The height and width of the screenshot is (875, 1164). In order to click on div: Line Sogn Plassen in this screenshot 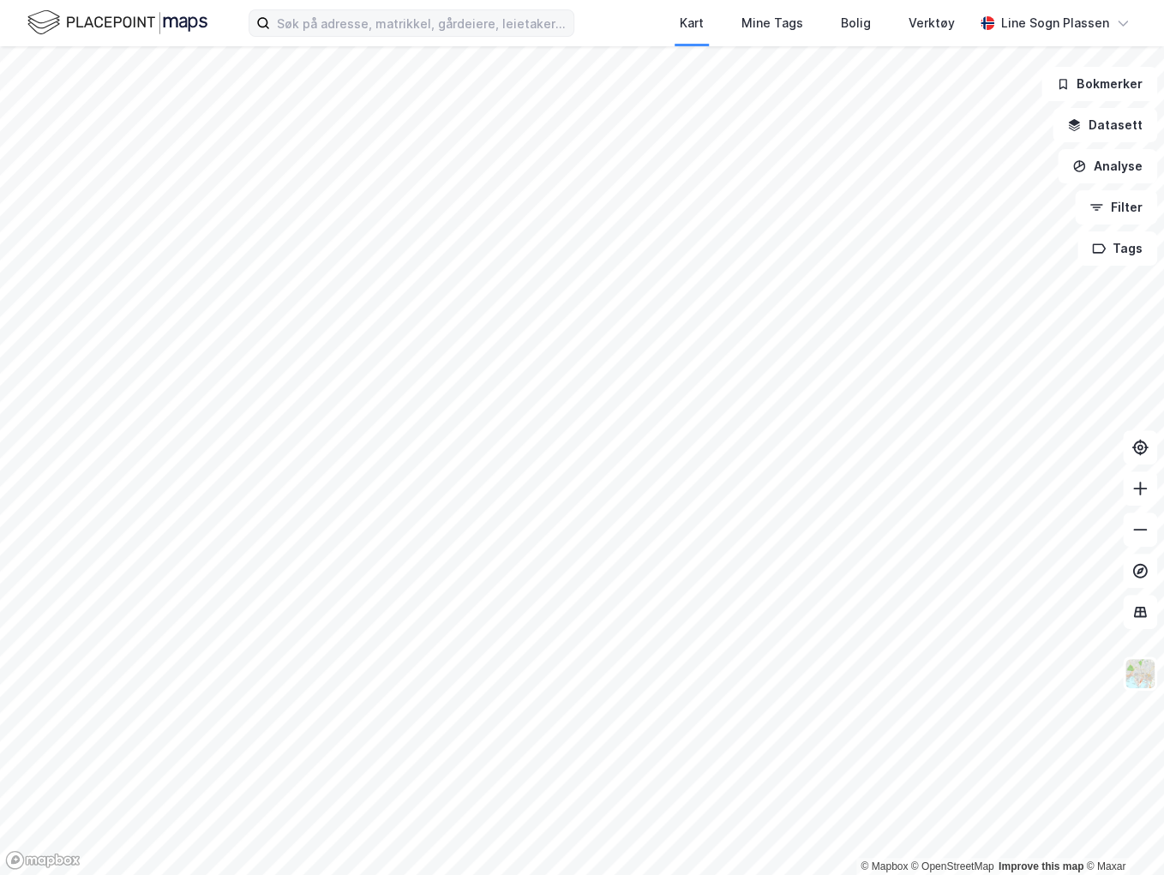, I will do `click(1055, 23)`.